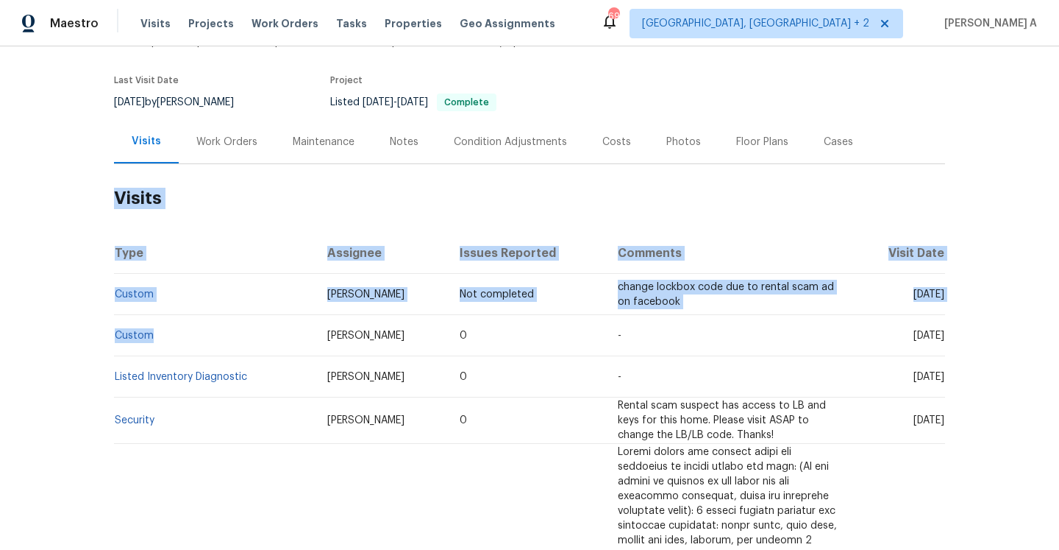 The height and width of the screenshot is (550, 1059). What do you see at coordinates (74, 24) in the screenshot?
I see `span: Maestro` at bounding box center [74, 24].